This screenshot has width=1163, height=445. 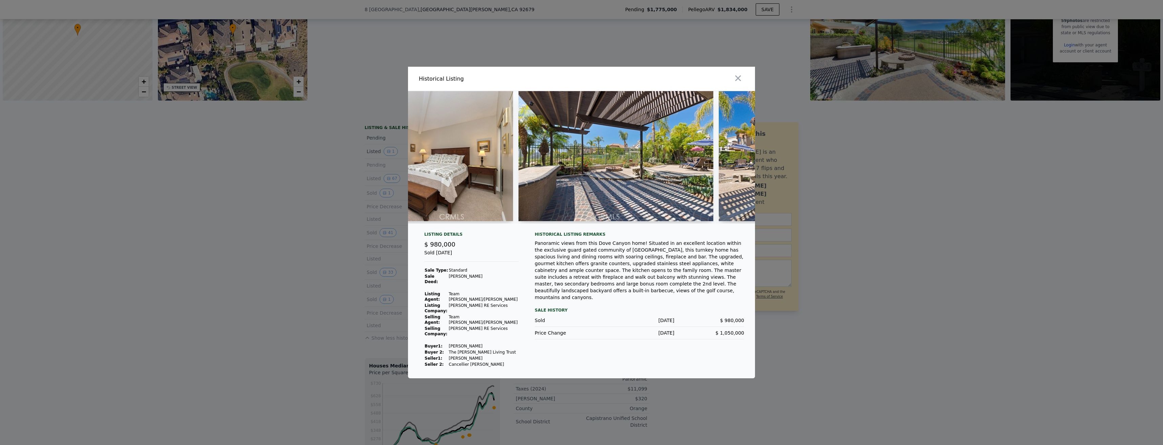 I want to click on strong: Seller 1 :, so click(x=433, y=358).